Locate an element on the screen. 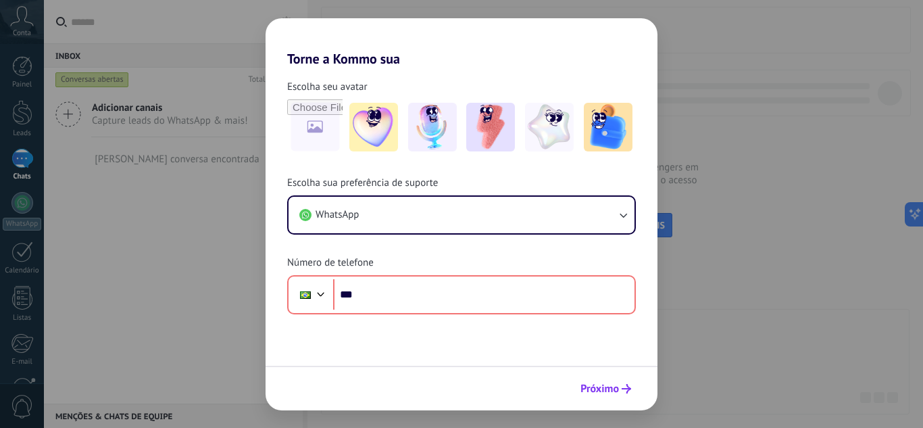 The height and width of the screenshot is (428, 923). img: -5.jpeg is located at coordinates (608, 127).